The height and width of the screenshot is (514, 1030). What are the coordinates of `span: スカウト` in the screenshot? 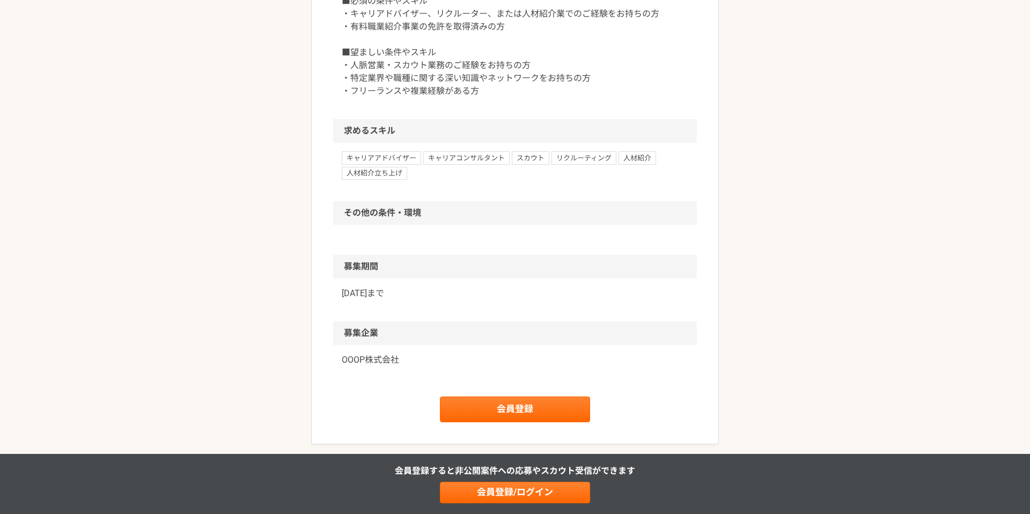 It's located at (530, 158).